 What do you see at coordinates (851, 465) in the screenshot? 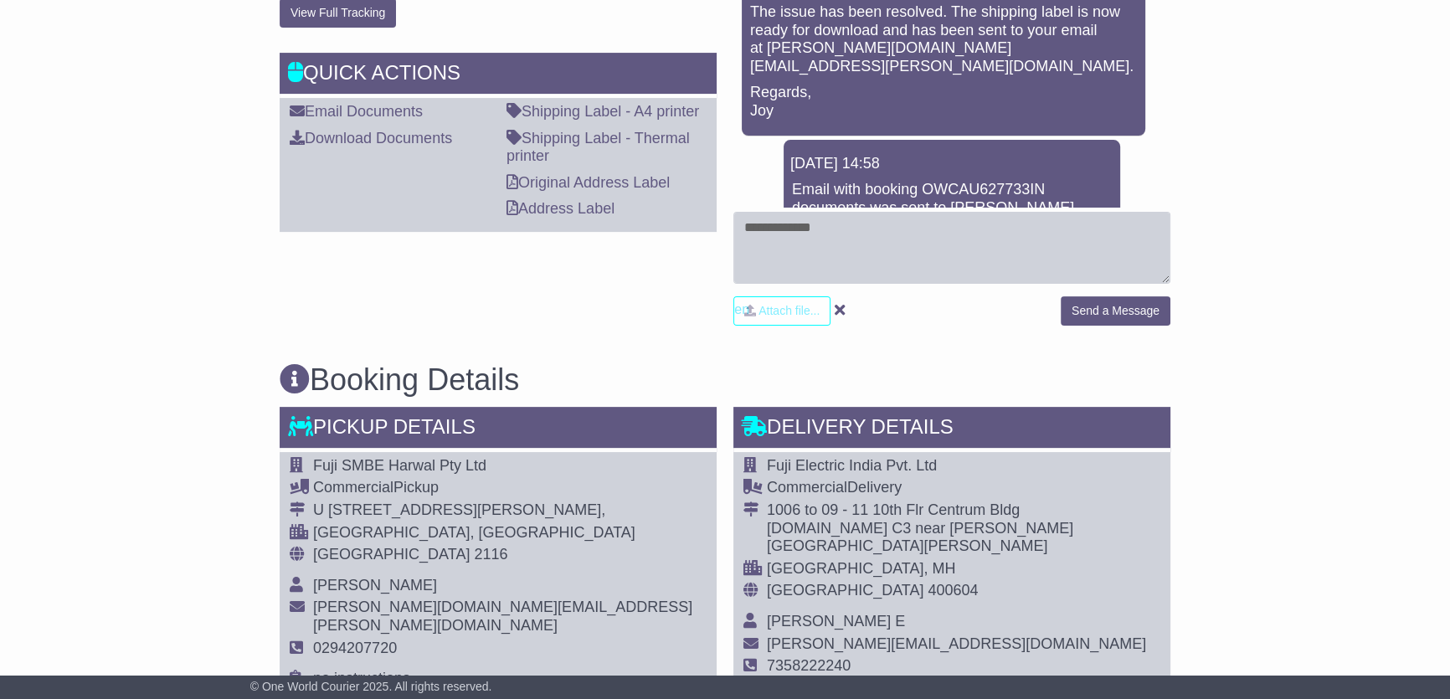
I see `span: Fuji Electric India Pvt. Ltd` at bounding box center [851, 465].